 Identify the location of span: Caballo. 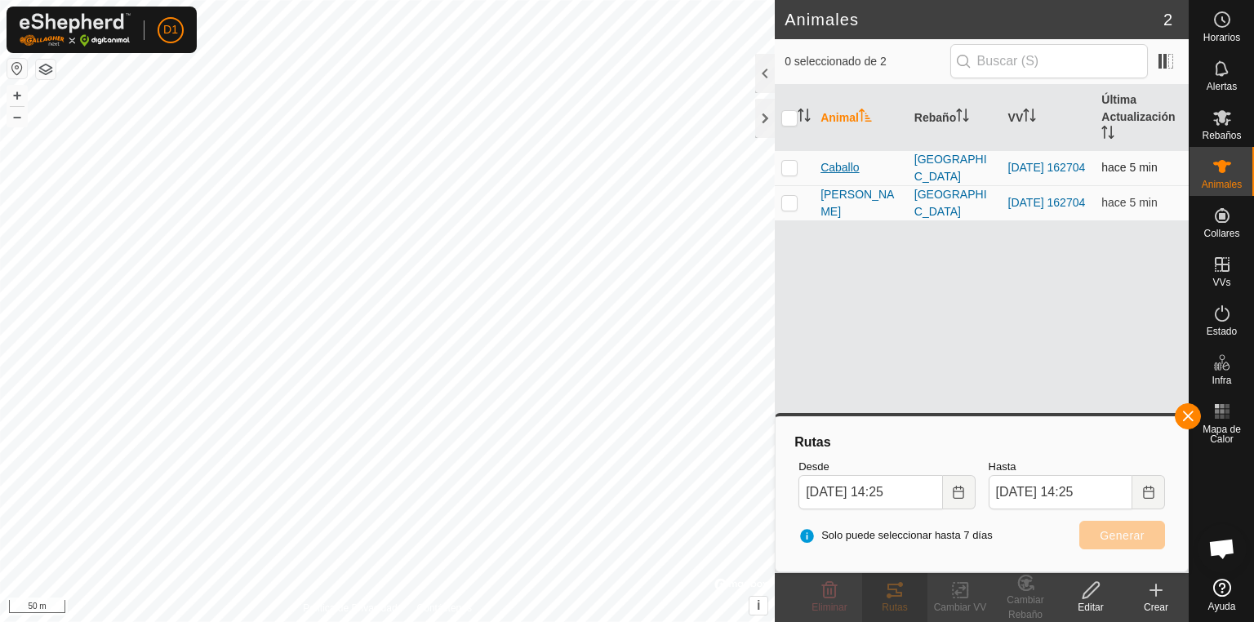
(839, 167).